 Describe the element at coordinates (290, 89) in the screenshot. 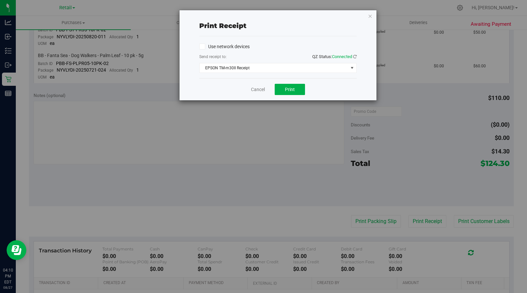

I see `button: Print` at that location.